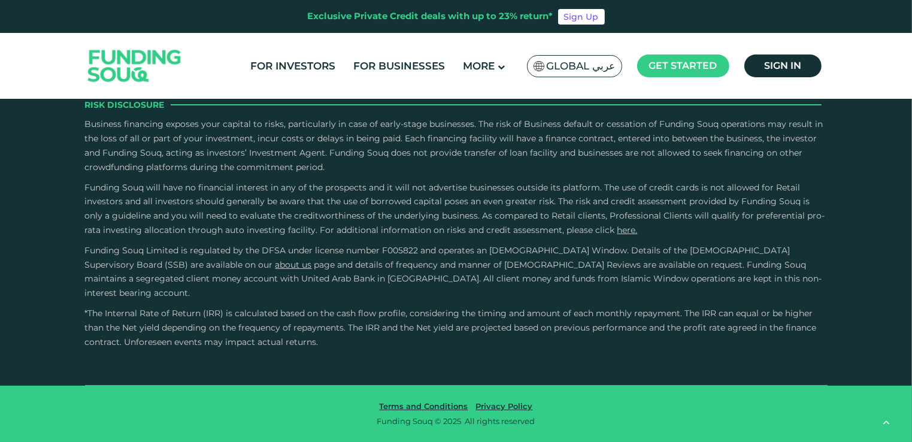 Image resolution: width=912 pixels, height=442 pixels. What do you see at coordinates (683, 65) in the screenshot?
I see `span: Get started` at bounding box center [683, 65].